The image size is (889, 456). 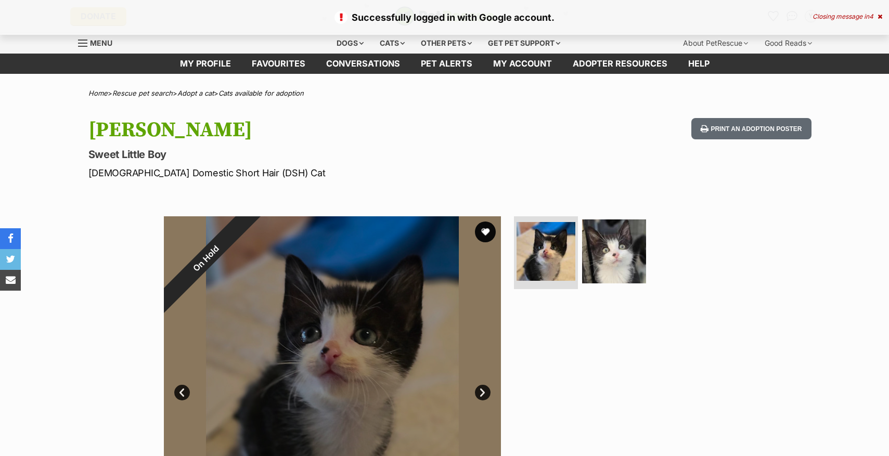 What do you see at coordinates (205, 63) in the screenshot?
I see `a: My profile` at bounding box center [205, 63].